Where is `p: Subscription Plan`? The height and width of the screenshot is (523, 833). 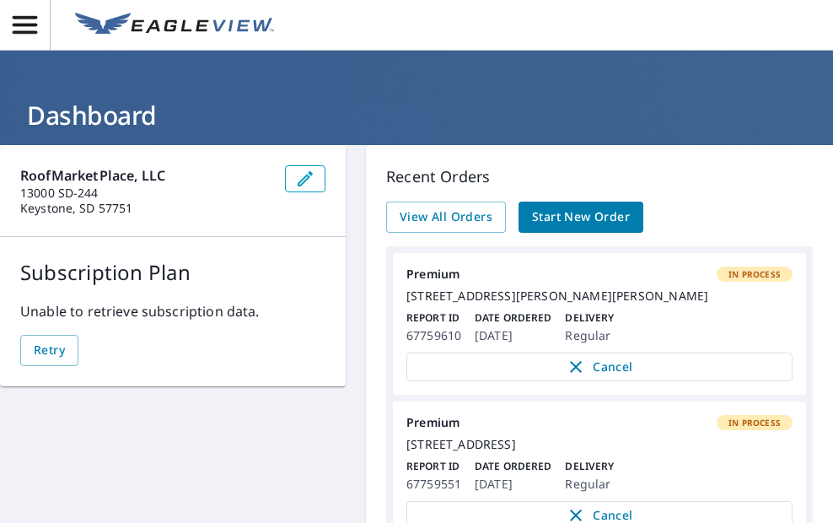
p: Subscription Plan is located at coordinates (173, 272).